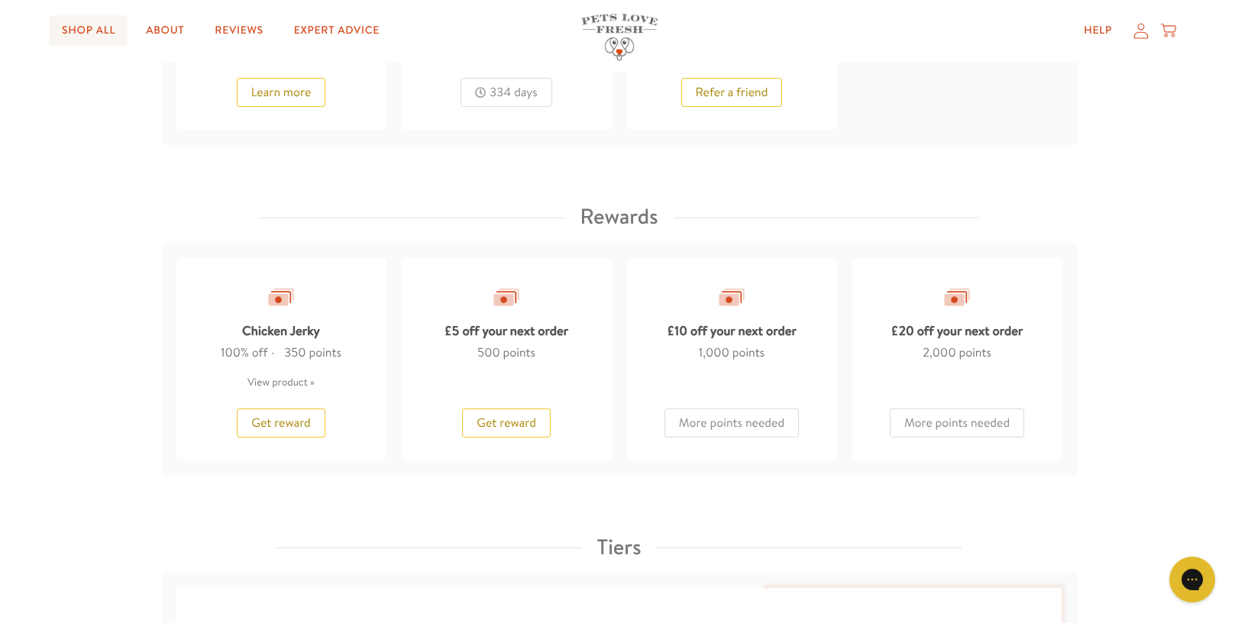 Image resolution: width=1238 pixels, height=623 pixels. I want to click on h3: Rewards, so click(618, 217).